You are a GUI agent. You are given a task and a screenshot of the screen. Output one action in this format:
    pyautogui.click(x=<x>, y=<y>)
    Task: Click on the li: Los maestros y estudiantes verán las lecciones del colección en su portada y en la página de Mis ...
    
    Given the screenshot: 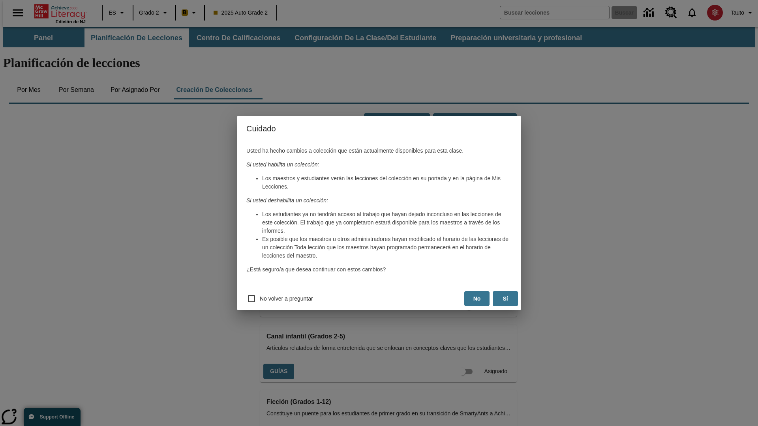 What is the action you would take?
    pyautogui.click(x=387, y=183)
    